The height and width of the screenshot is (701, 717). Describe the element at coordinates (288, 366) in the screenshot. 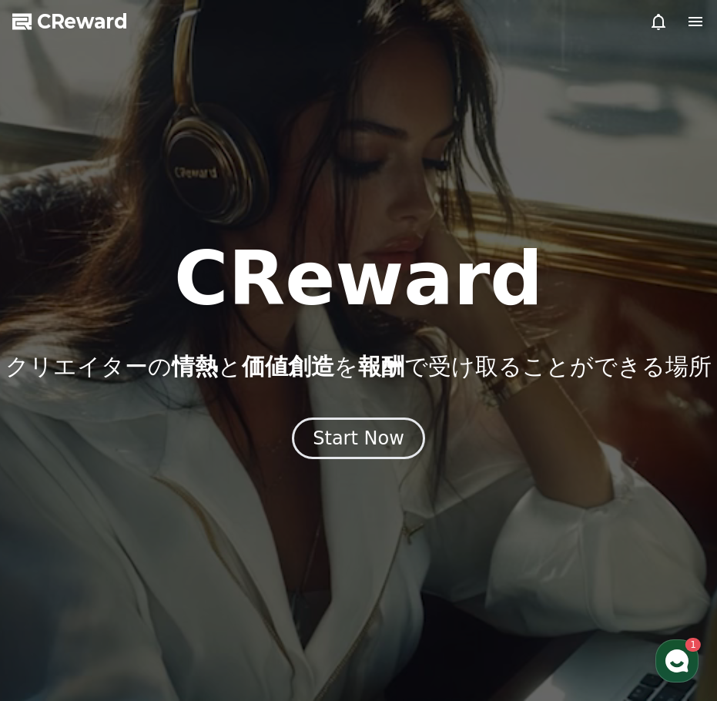

I see `span: 価値創造` at that location.